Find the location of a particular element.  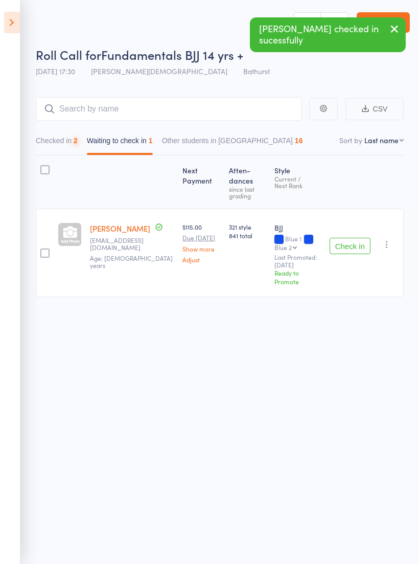

a: Exit roll call is located at coordinates (383, 22).